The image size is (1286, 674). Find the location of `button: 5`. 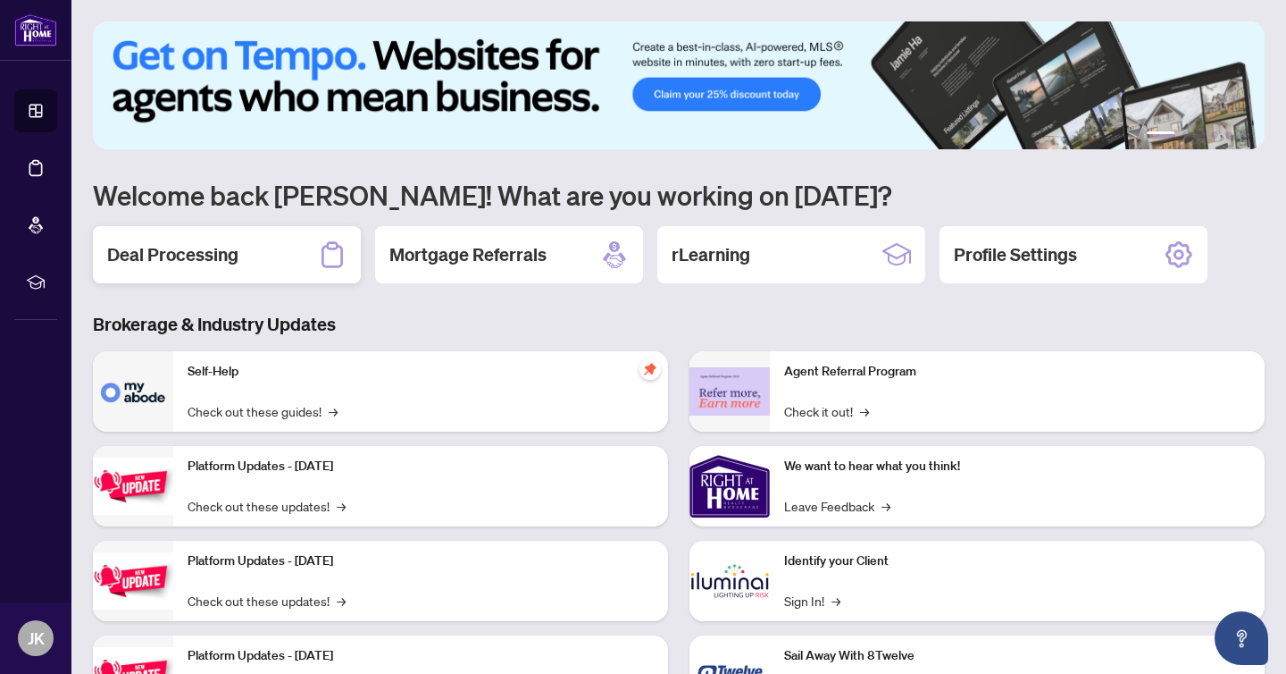

button: 5 is located at coordinates (1229, 135).